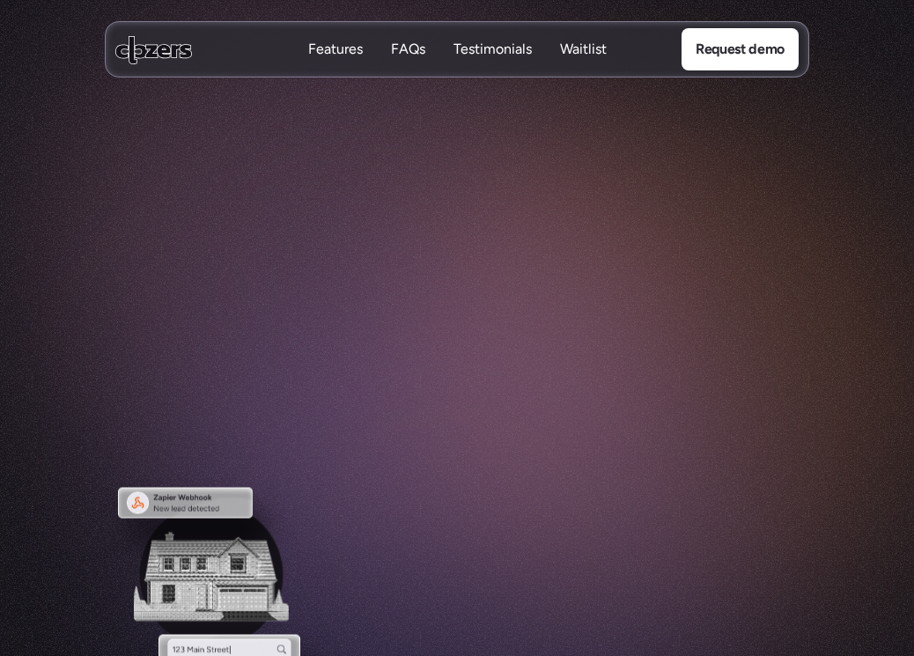 Image resolution: width=914 pixels, height=656 pixels. What do you see at coordinates (740, 49) in the screenshot?
I see `p: Request demo` at bounding box center [740, 49].